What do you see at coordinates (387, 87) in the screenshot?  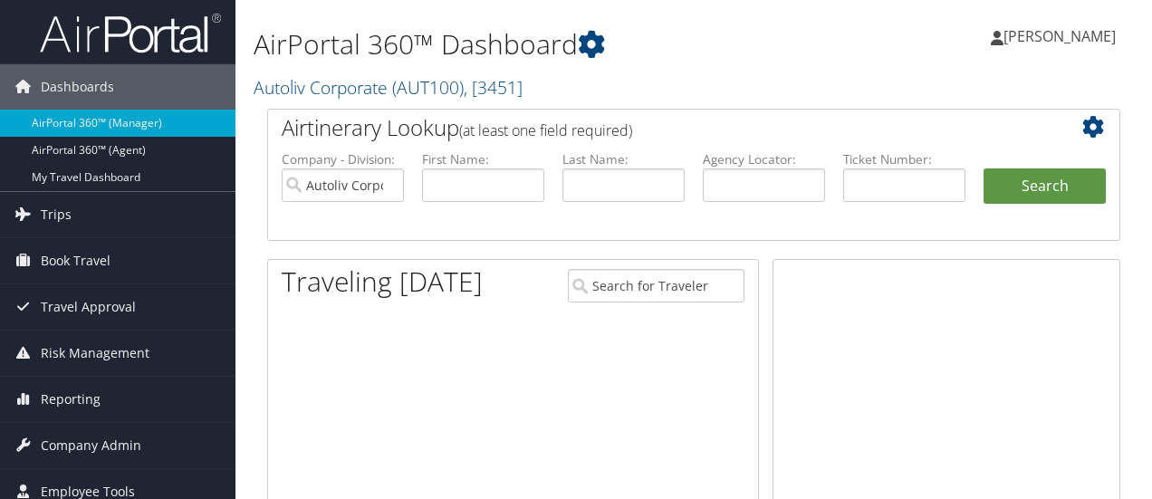 I see `a: Autoliv Corporate` at bounding box center [387, 87].